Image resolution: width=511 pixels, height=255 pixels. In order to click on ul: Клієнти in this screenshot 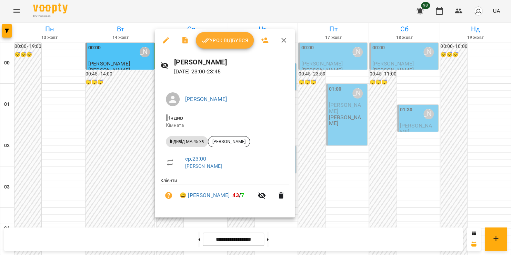, I will do `click(225, 193)`.